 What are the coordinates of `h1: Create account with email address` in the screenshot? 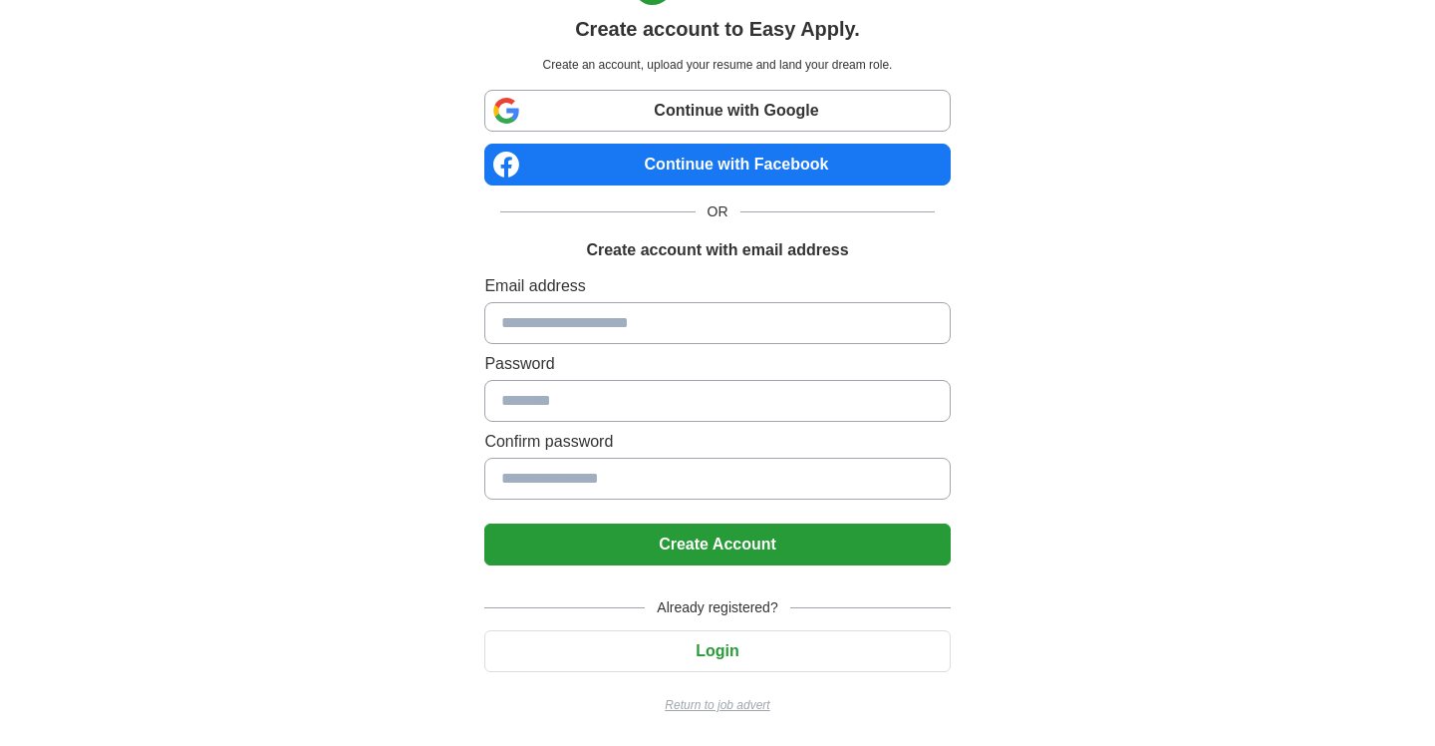 It's located at (717, 250).